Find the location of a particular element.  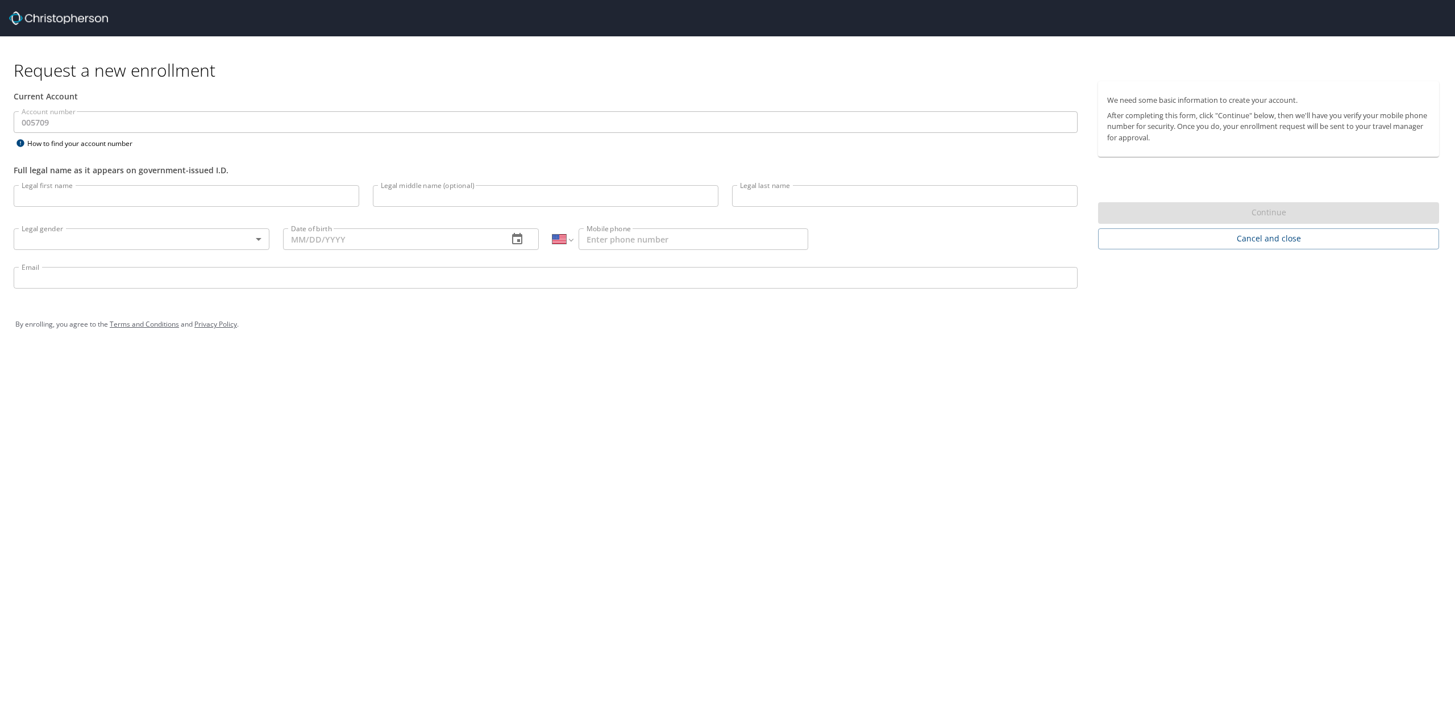

img: cbt logo is located at coordinates (59, 18).